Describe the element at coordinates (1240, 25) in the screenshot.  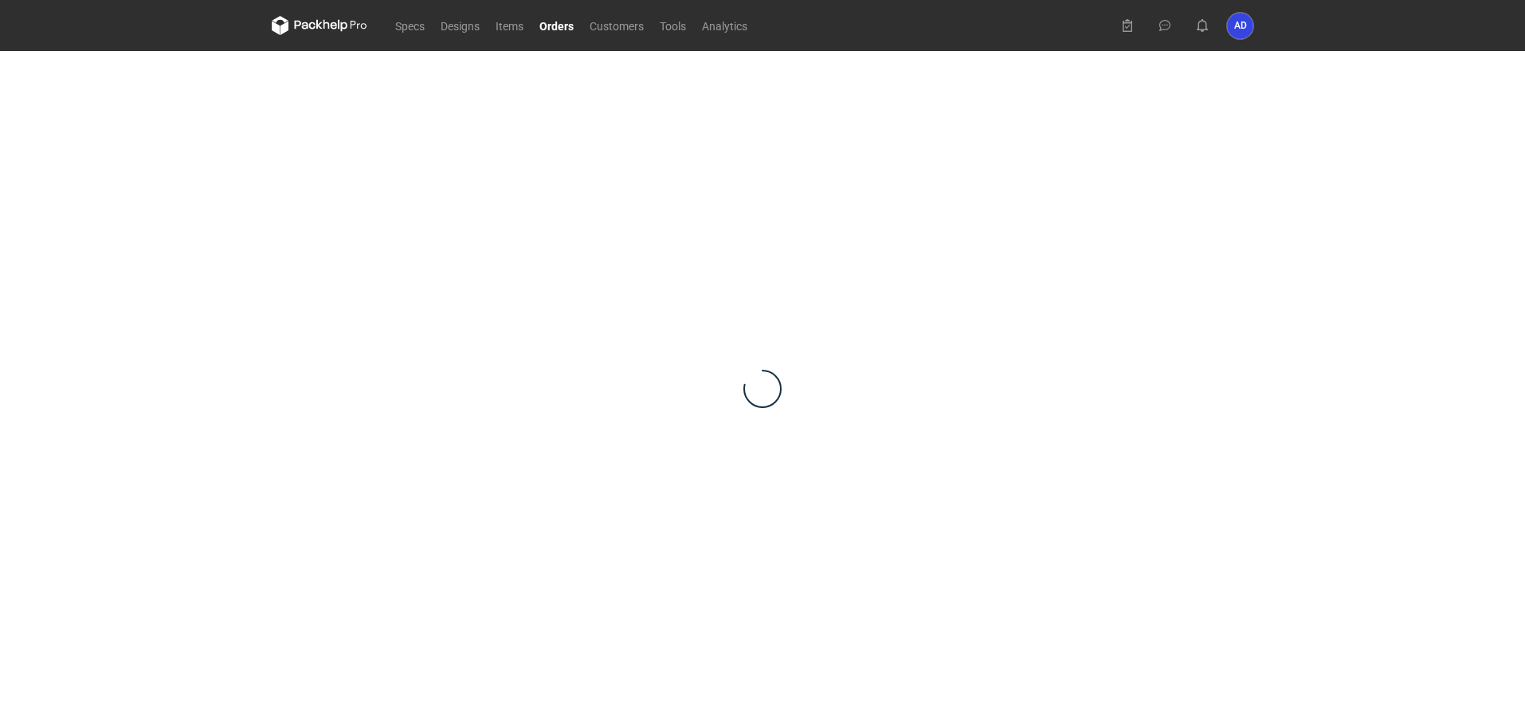
I see `div: Anita Dolczewska` at that location.